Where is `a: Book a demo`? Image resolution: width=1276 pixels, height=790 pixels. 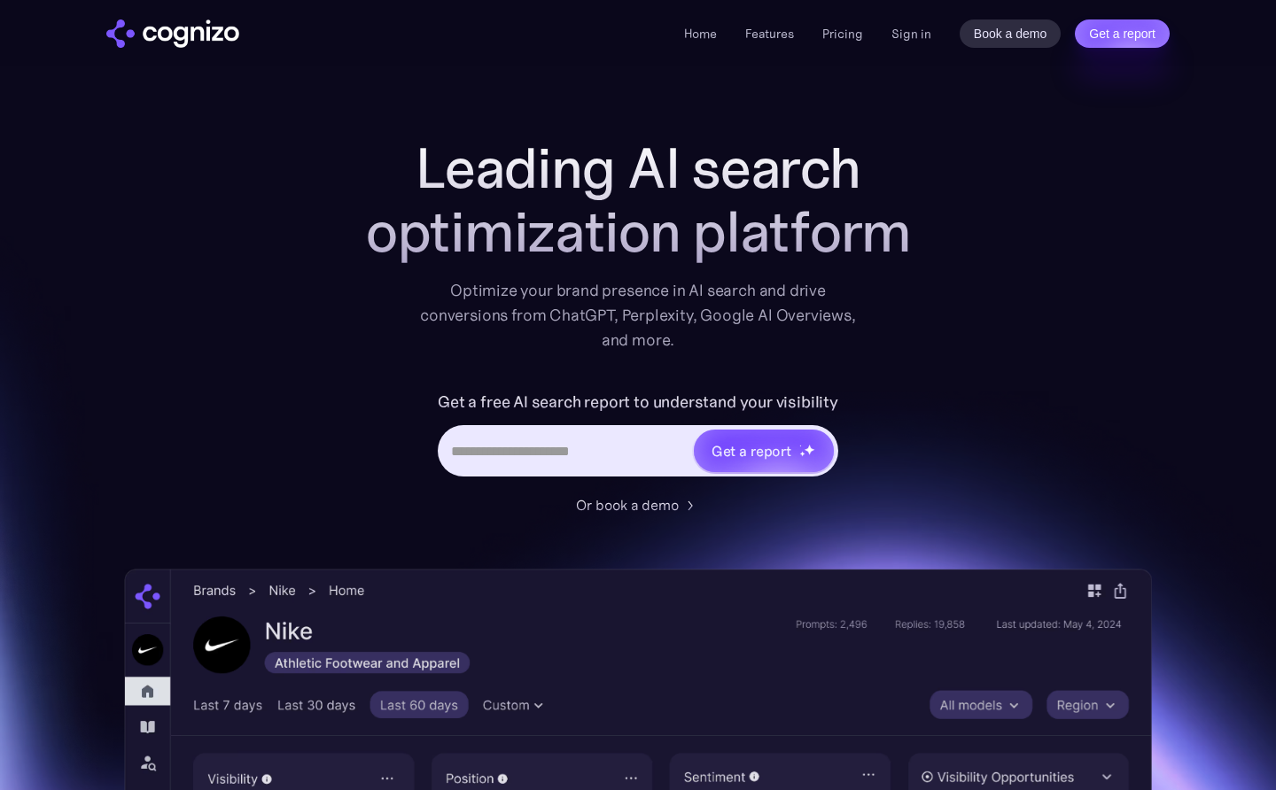
a: Book a demo is located at coordinates (1010, 34).